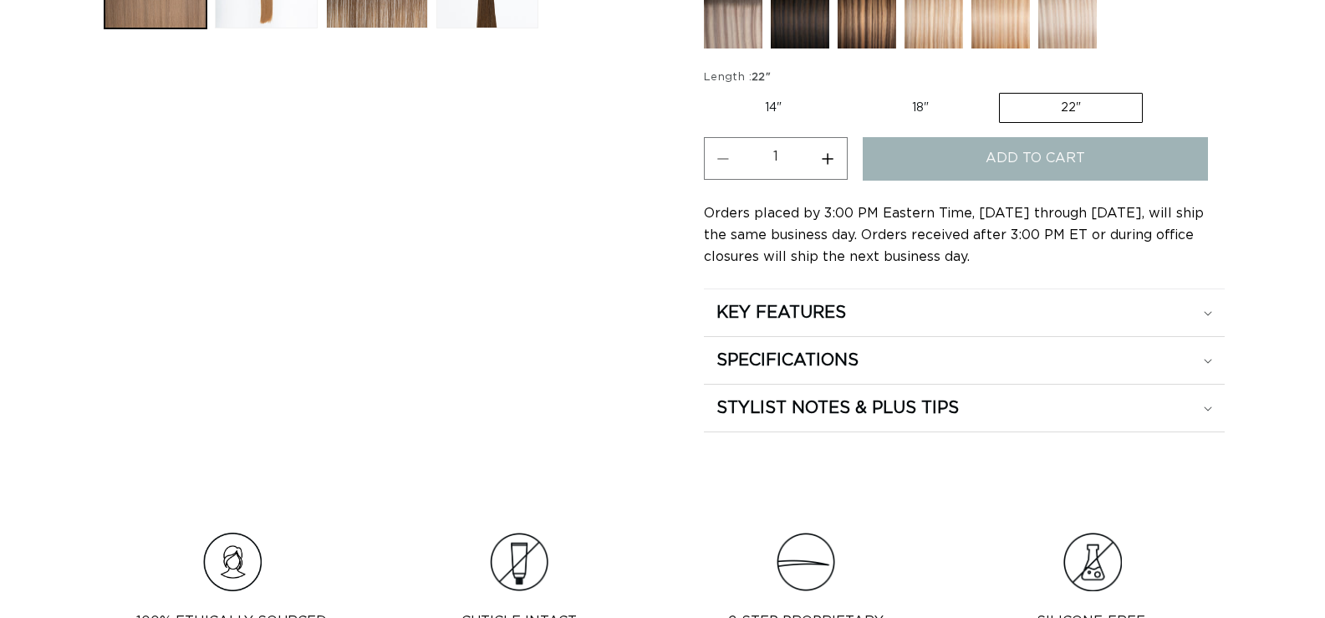  I want to click on summary: KEY FEATURES, so click(964, 313).